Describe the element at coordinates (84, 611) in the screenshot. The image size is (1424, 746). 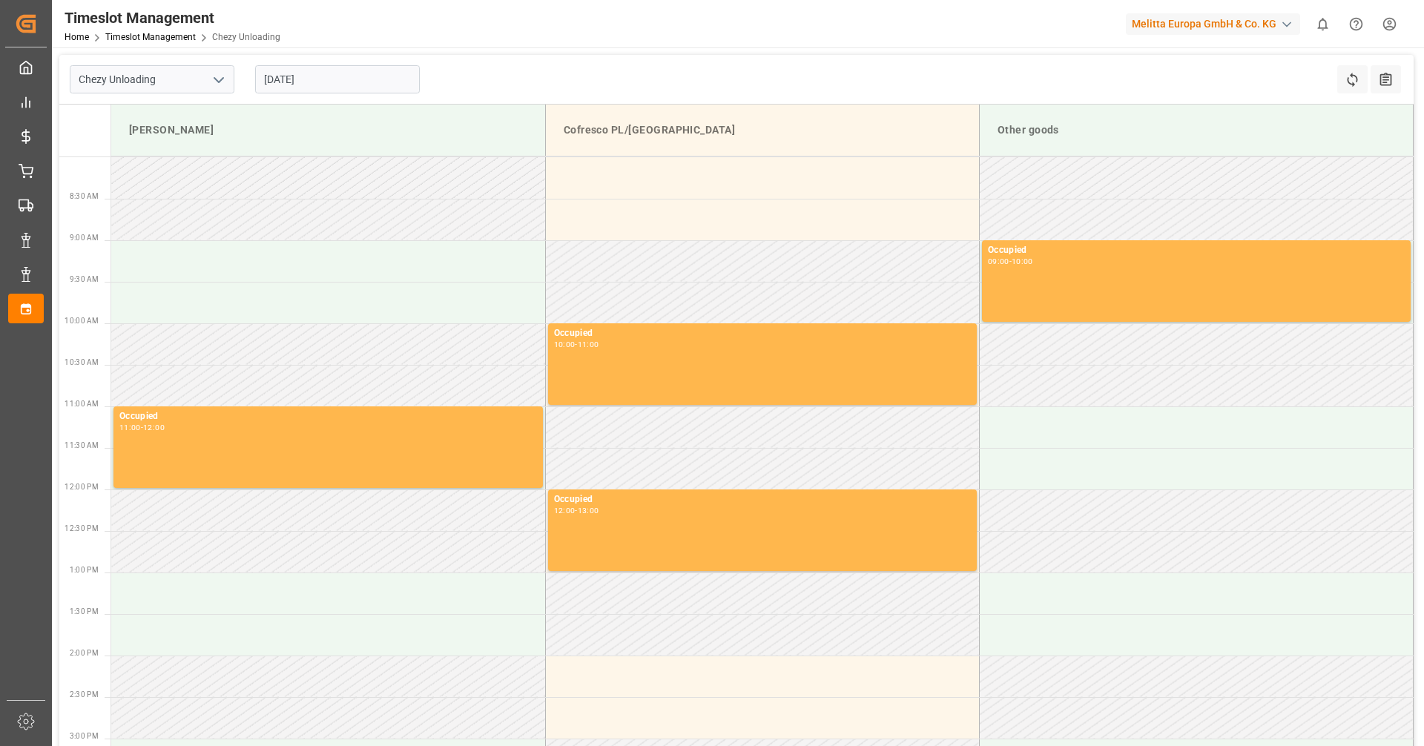
I see `span: 1:30 PM` at that location.